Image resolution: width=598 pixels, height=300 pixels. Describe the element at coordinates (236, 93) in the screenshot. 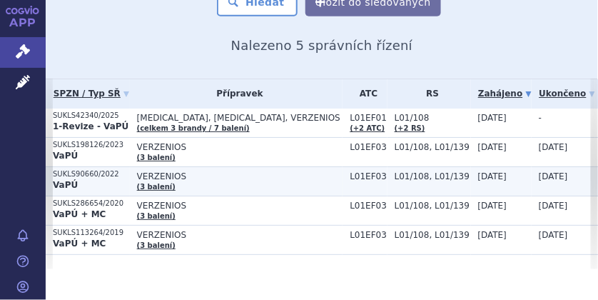

I see `th: Přípravek` at that location.